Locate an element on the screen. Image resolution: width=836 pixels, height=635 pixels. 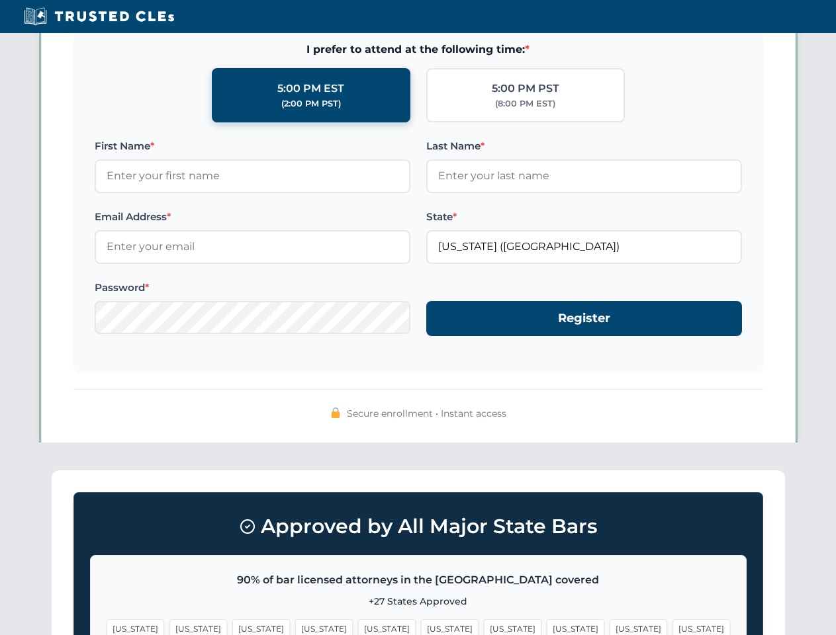
span: Secure enrollment • Instant access is located at coordinates (426, 414).